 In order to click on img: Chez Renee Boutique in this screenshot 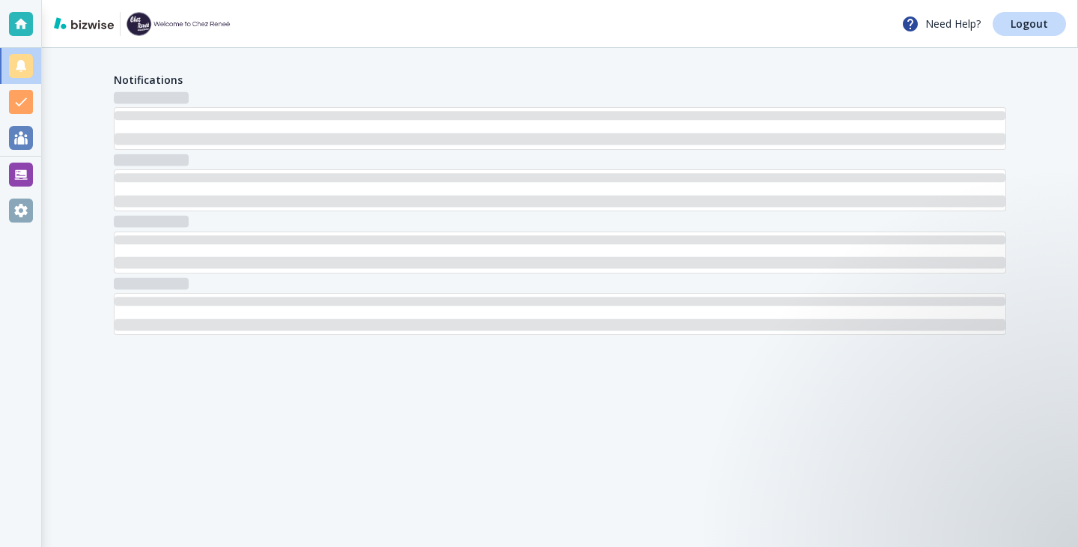, I will do `click(178, 24)`.